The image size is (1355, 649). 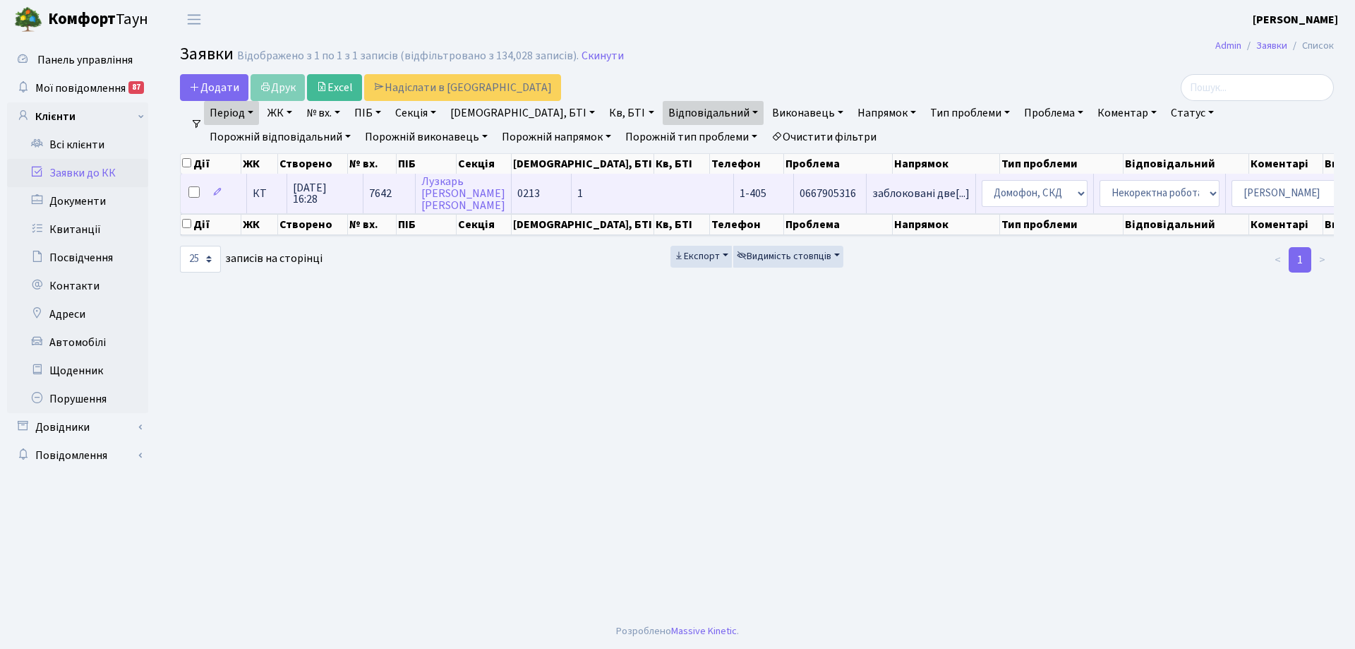 I want to click on div: Розроблено ., so click(x=678, y=631).